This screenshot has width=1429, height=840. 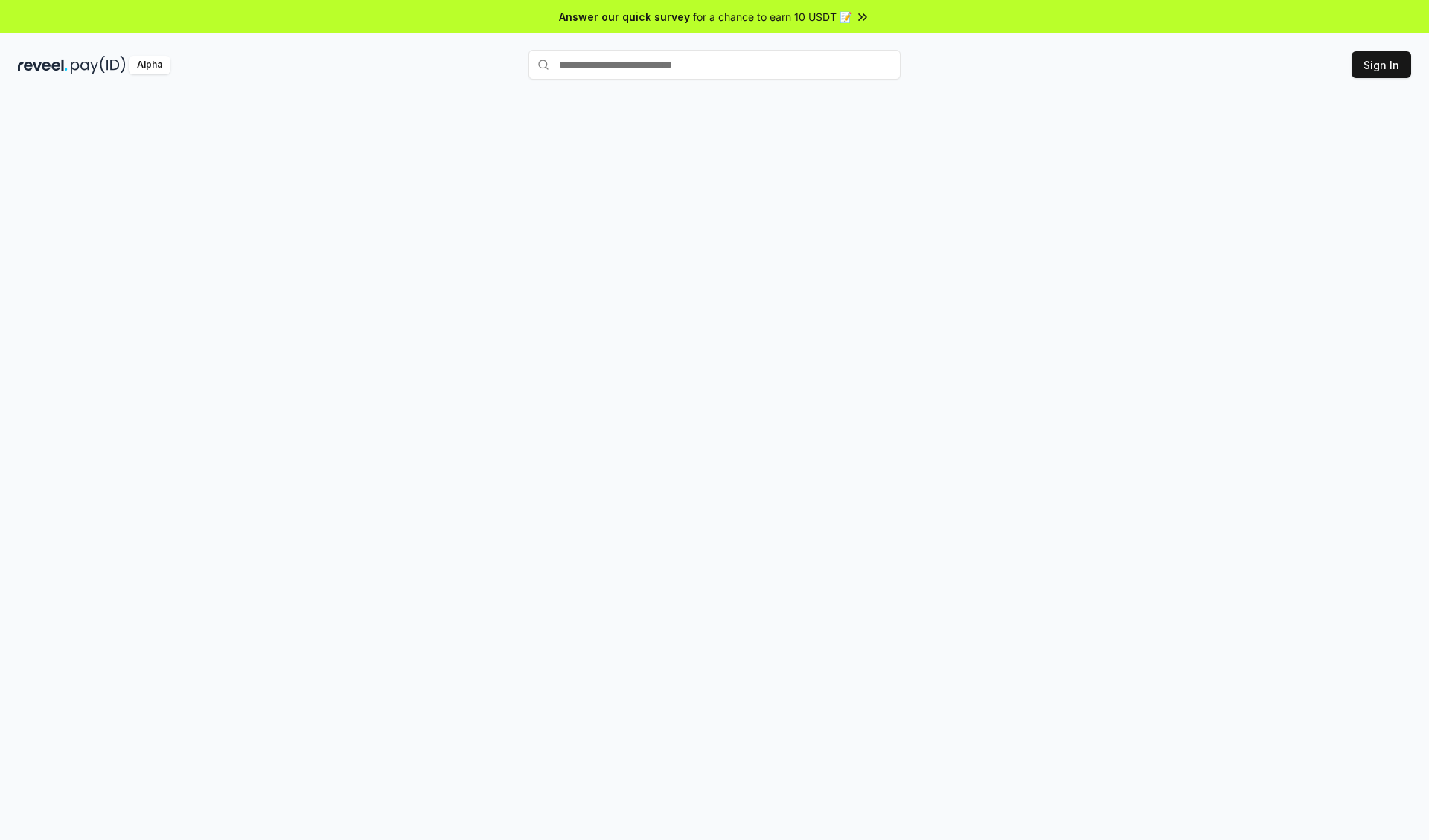 What do you see at coordinates (98, 65) in the screenshot?
I see `img: pay_id` at bounding box center [98, 65].